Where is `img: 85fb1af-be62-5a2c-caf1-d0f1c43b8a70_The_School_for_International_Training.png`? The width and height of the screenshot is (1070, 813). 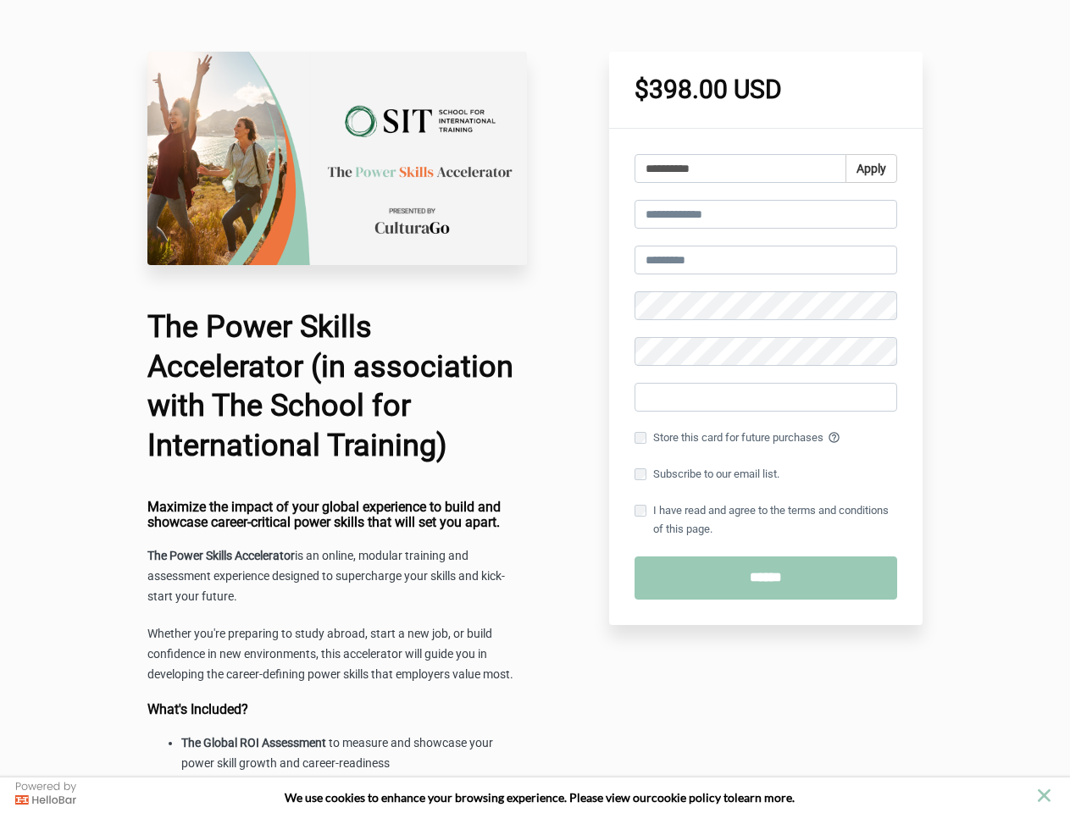
img: 85fb1af-be62-5a2c-caf1-d0f1c43b8a70_The_School_for_International_Training.png is located at coordinates (337, 158).